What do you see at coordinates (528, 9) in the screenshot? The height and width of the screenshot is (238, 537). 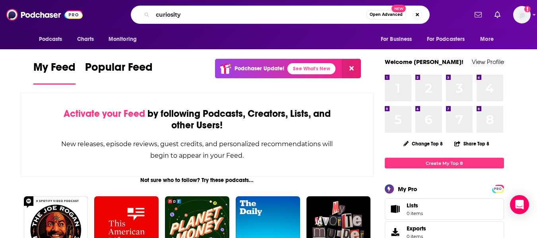 I see `svg: Add a profile image` at bounding box center [528, 9].